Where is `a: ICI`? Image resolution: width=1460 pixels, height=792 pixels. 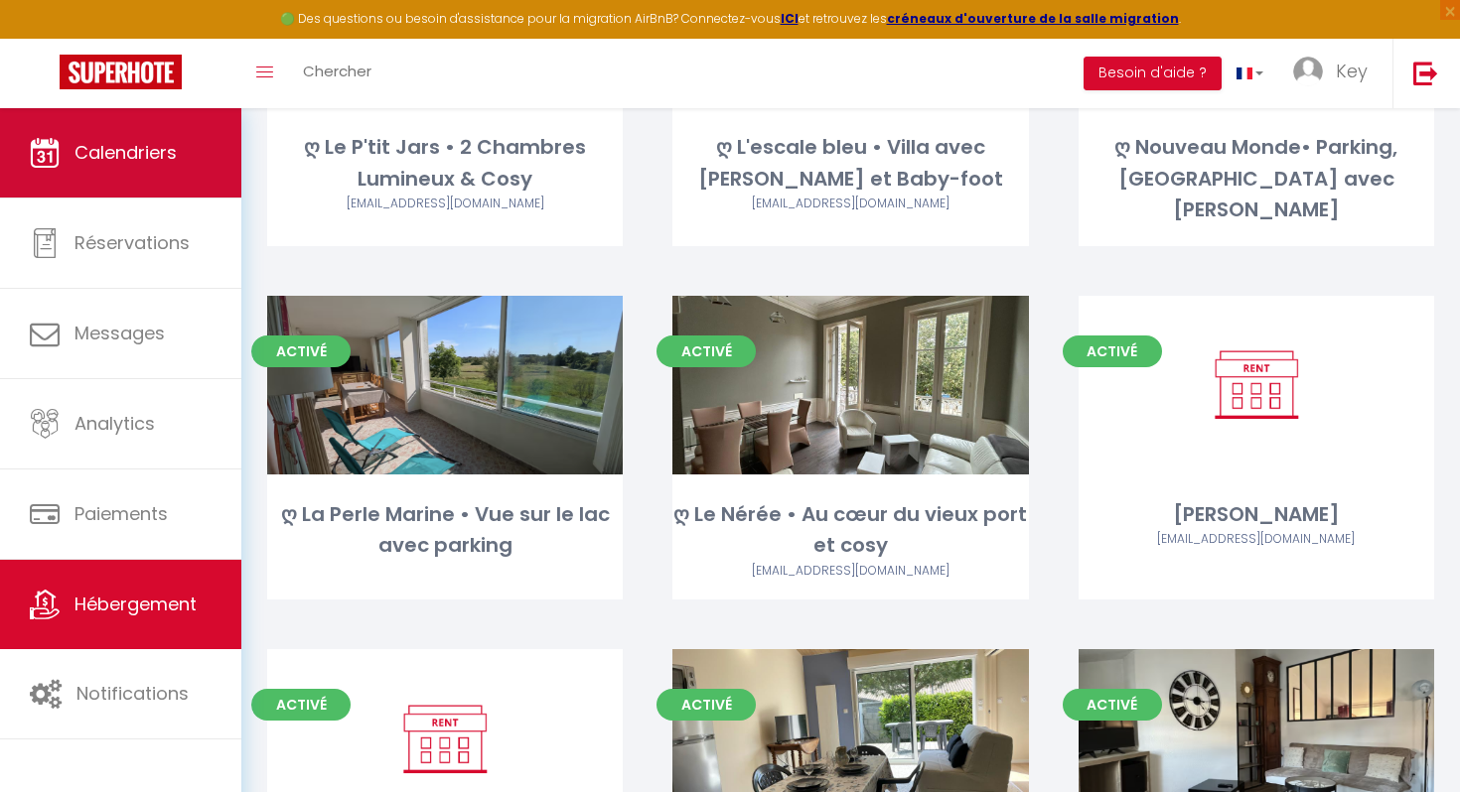 a: ICI is located at coordinates (789, 18).